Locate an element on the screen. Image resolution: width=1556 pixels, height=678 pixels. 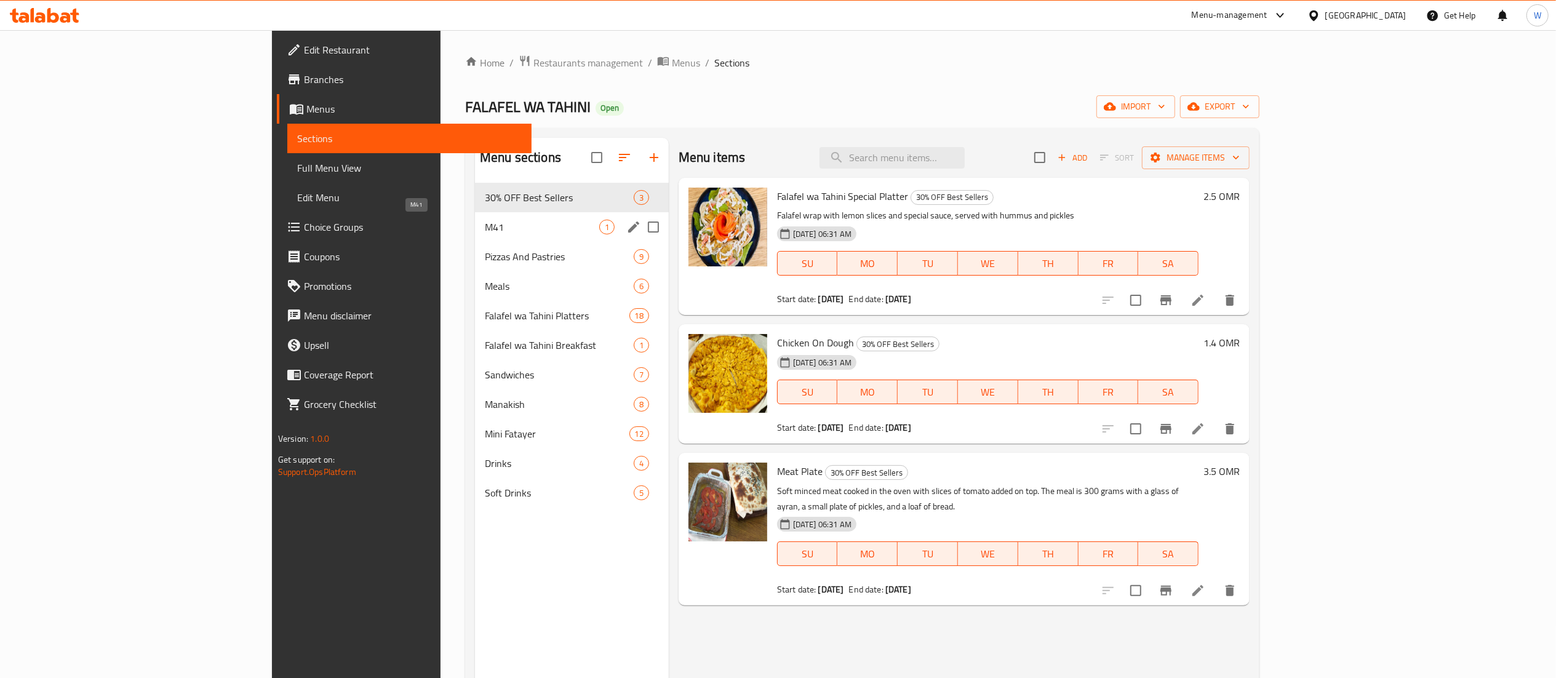
a: Branches is located at coordinates (404, 79).